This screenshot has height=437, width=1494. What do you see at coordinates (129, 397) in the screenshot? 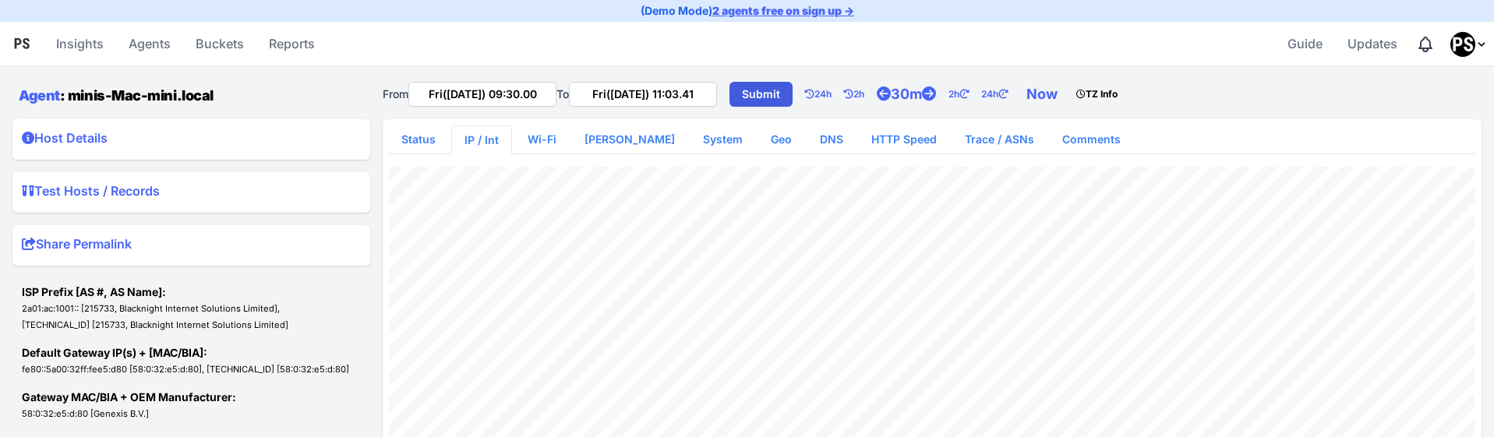
I see `strong: Gateway MAC/BIA + OEM Manufacturer:` at bounding box center [129, 397].